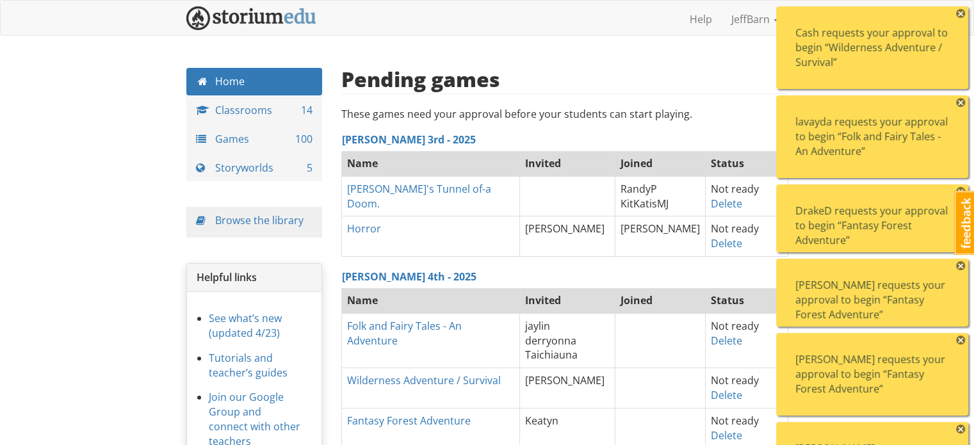 This screenshot has width=974, height=445. Describe the element at coordinates (537, 326) in the screenshot. I see `span: jaylin` at that location.